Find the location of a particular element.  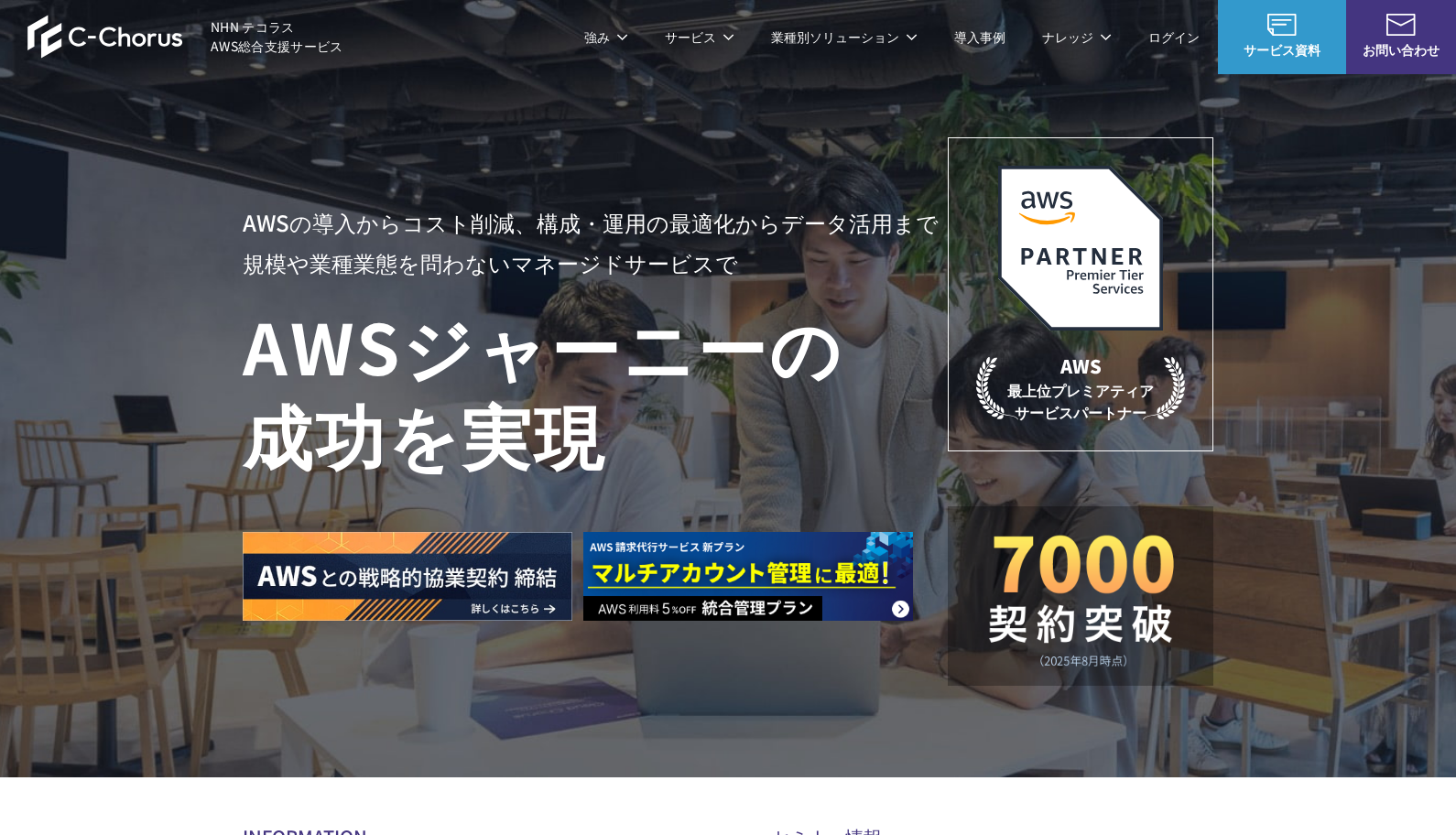

p: ナレッジ is located at coordinates (1077, 36).